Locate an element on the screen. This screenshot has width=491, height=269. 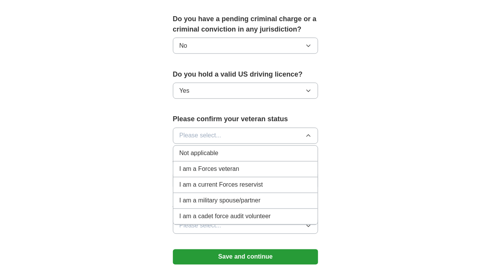
label: Do you hold a valid US driving licence? is located at coordinates (246, 74).